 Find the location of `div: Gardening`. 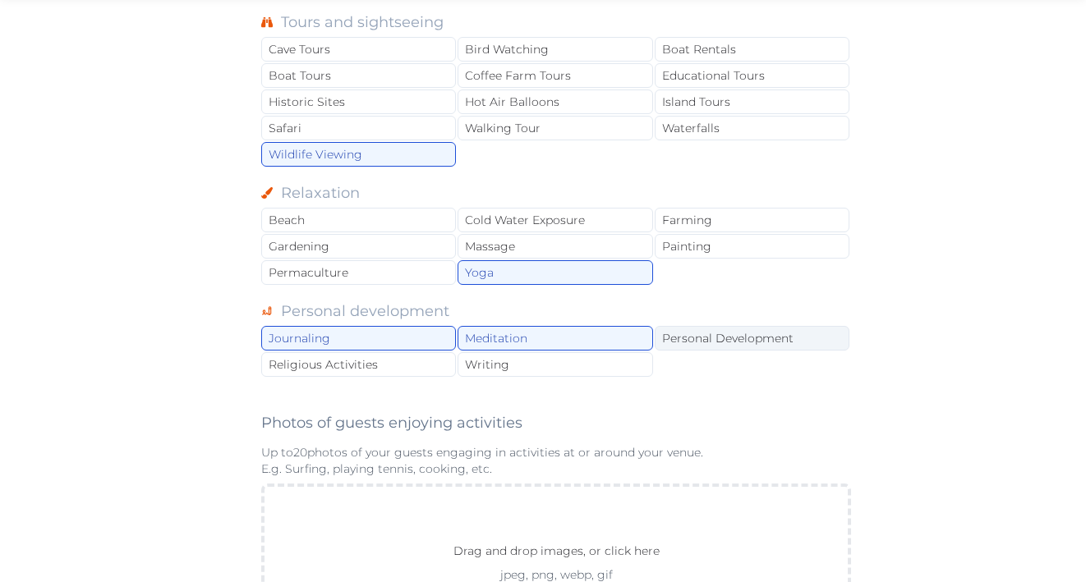

div: Gardening is located at coordinates (358, 246).